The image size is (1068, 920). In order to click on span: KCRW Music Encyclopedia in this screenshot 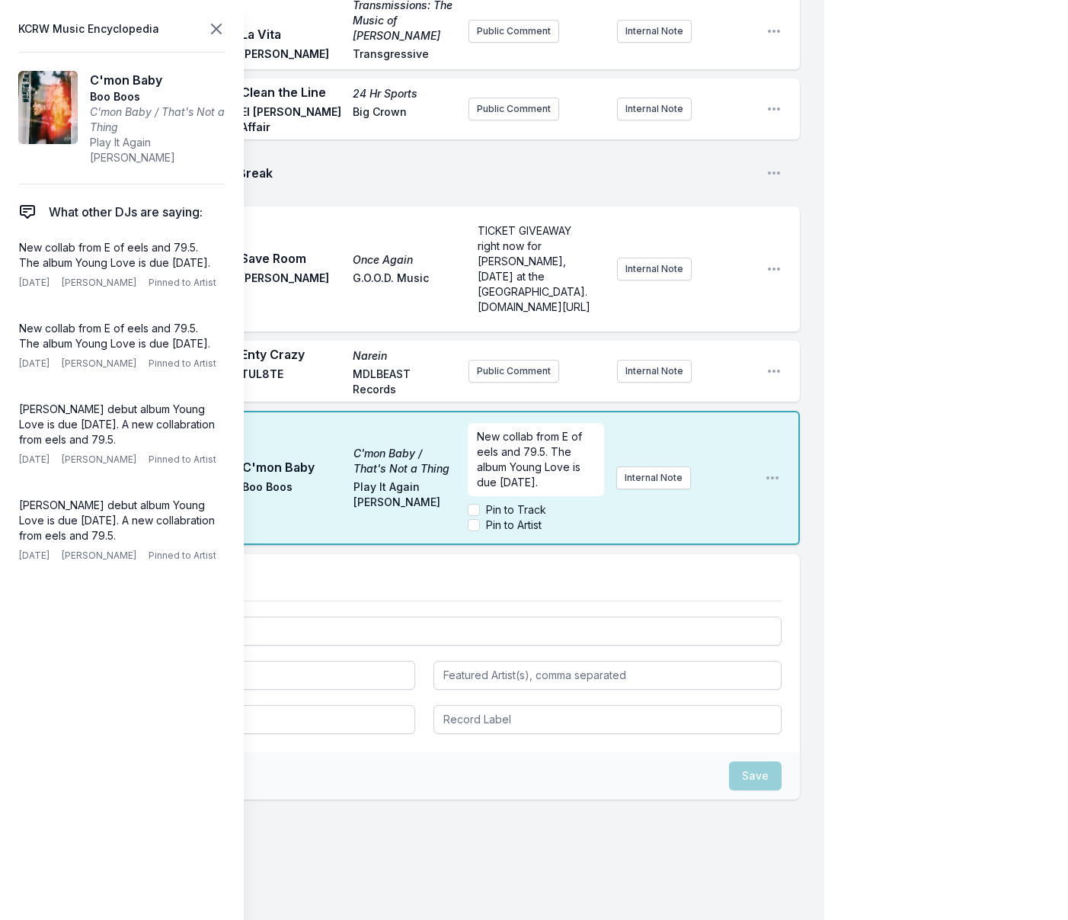, I will do `click(88, 29)`.